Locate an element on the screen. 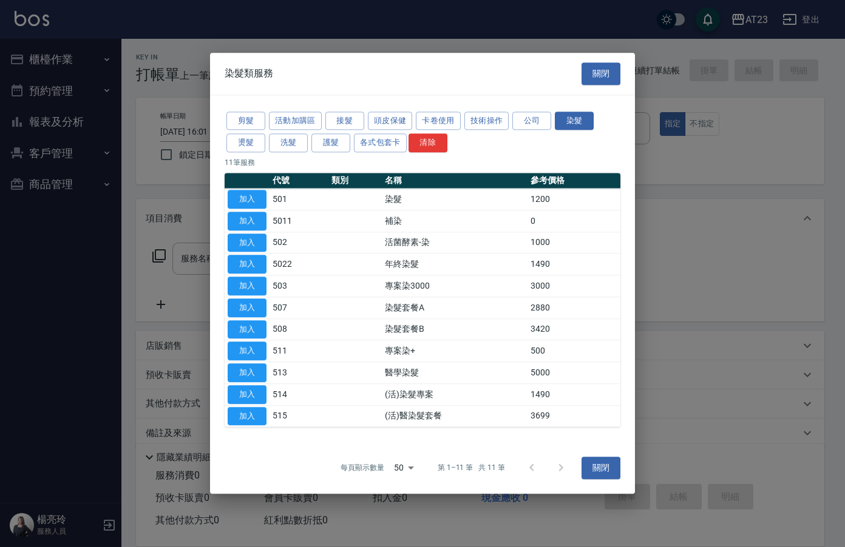 The width and height of the screenshot is (845, 547). td: 3420 is located at coordinates (574, 330).